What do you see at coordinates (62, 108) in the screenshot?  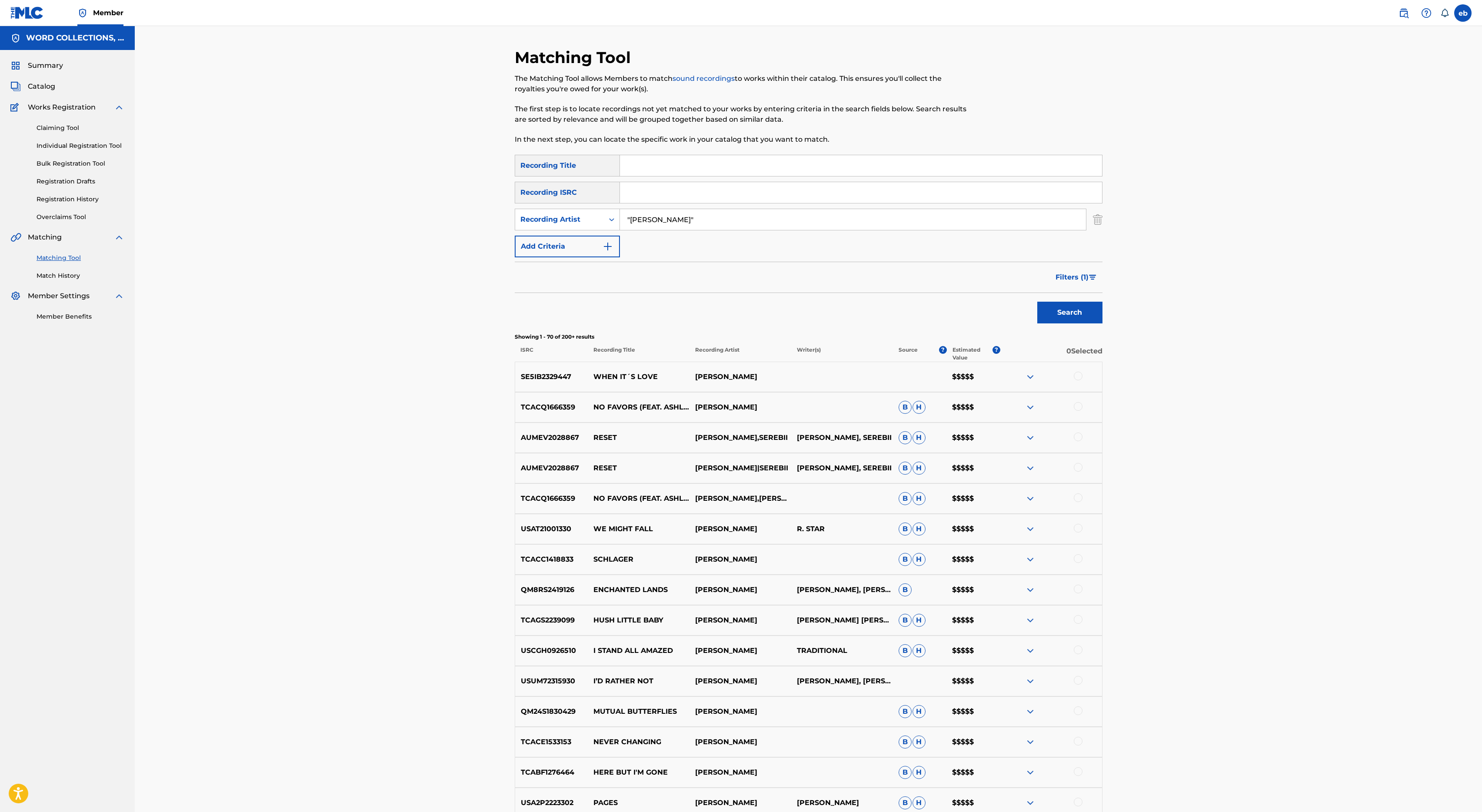 I see `span: Works Registration` at bounding box center [62, 108].